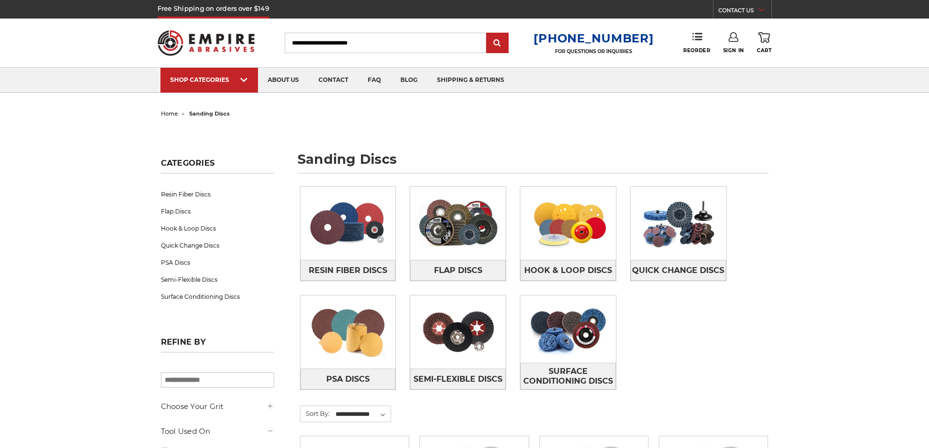 Image resolution: width=929 pixels, height=448 pixels. Describe the element at coordinates (218, 345) in the screenshot. I see `h5: Refine by` at that location.